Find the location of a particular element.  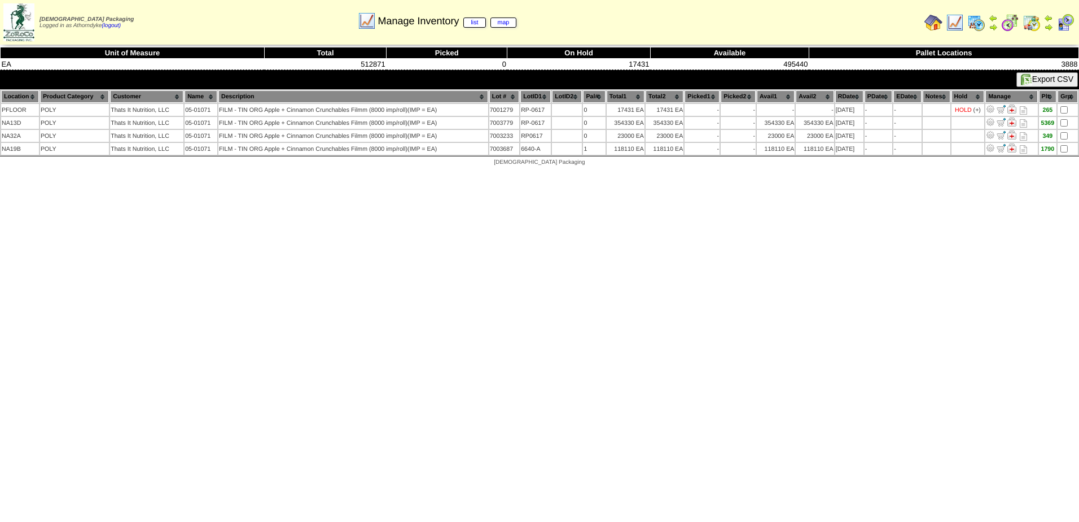

th: Total2 is located at coordinates (664, 97).